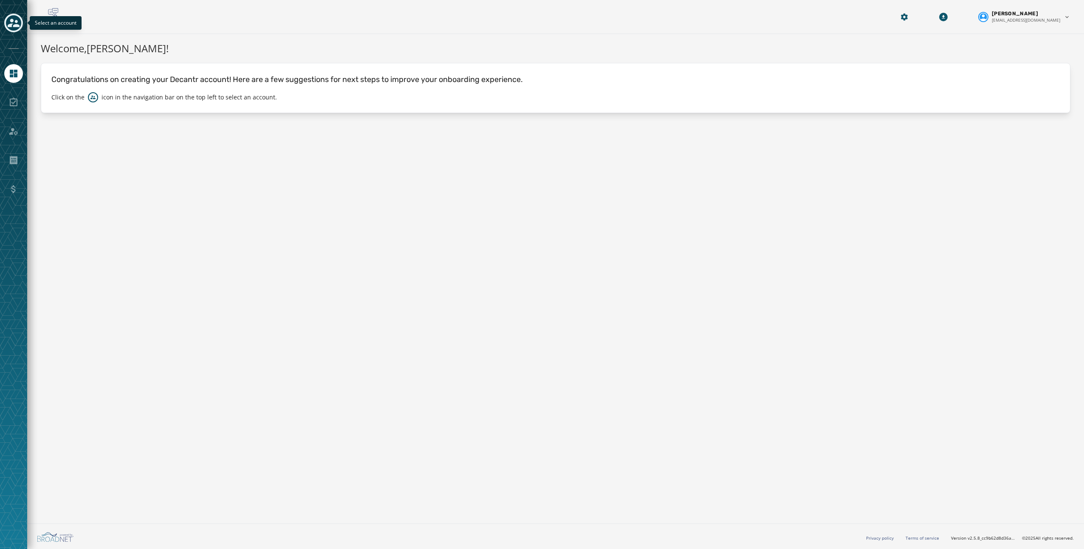 The height and width of the screenshot is (549, 1084). What do you see at coordinates (1024, 17) in the screenshot?
I see `button: User settings` at bounding box center [1024, 17].